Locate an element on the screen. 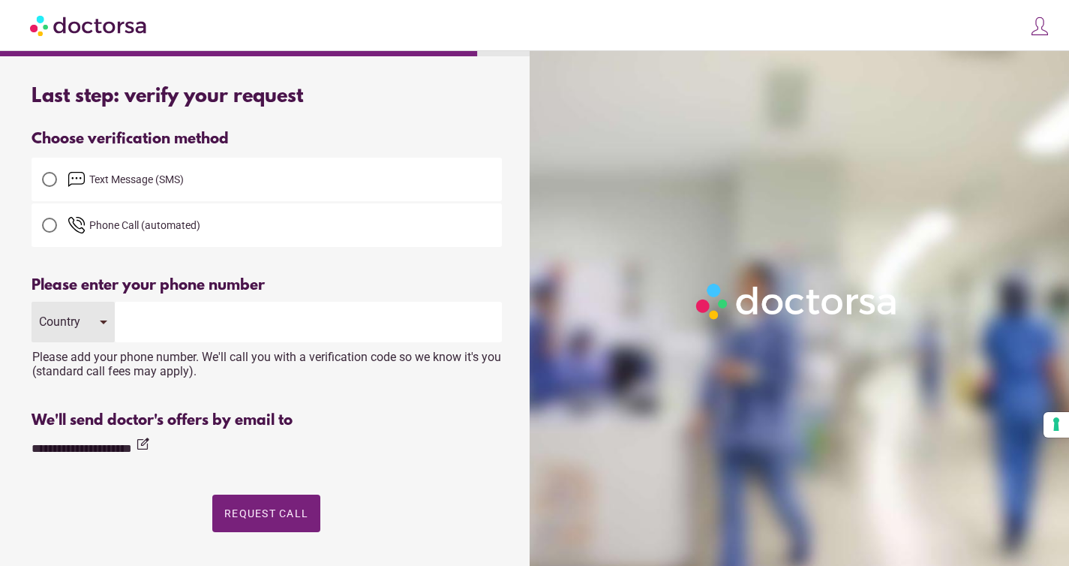 This screenshot has width=1069, height=566. i: edit_square is located at coordinates (143, 444).